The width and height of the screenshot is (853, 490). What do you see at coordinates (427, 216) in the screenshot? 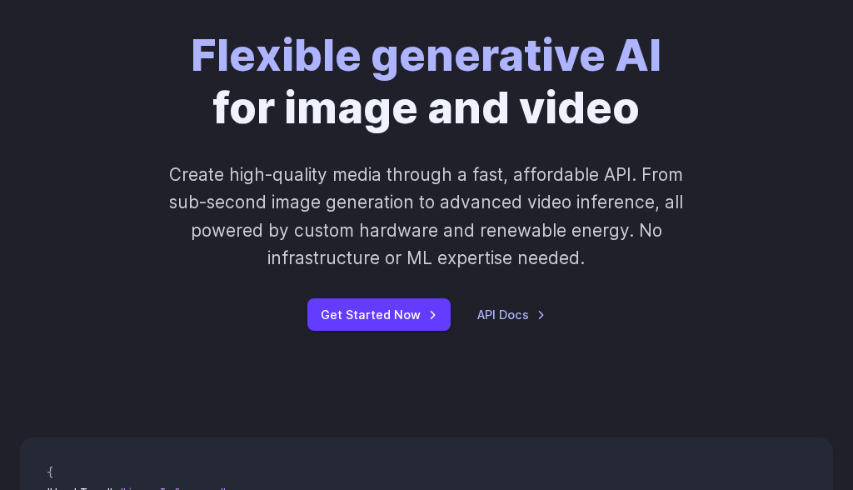
I see `p: Create high-quality media through a fast, affordable API. From sub-second image generation to adv...` at bounding box center [427, 216].